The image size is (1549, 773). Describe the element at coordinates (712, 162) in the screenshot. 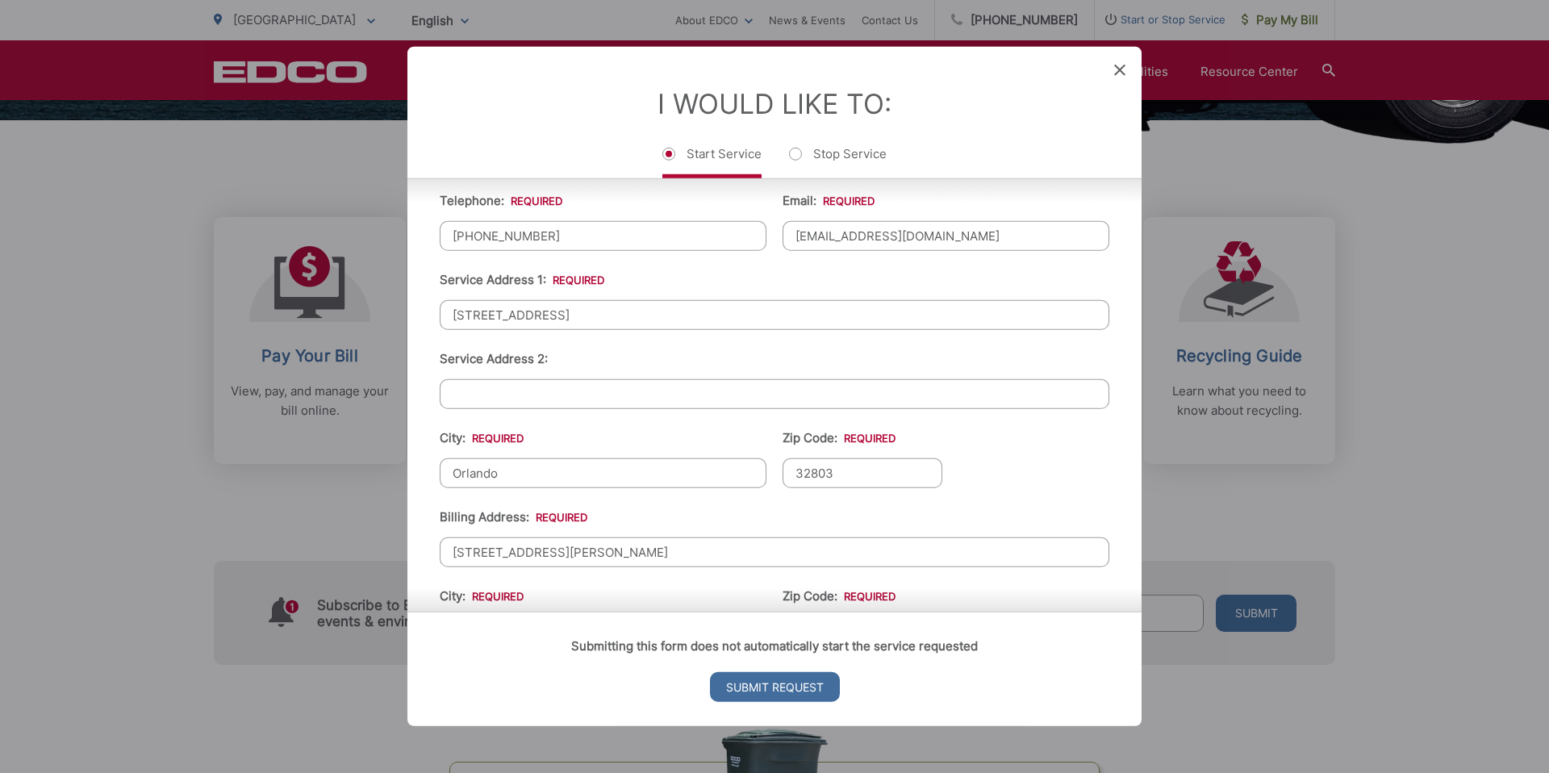

I see `label: Start Service` at that location.